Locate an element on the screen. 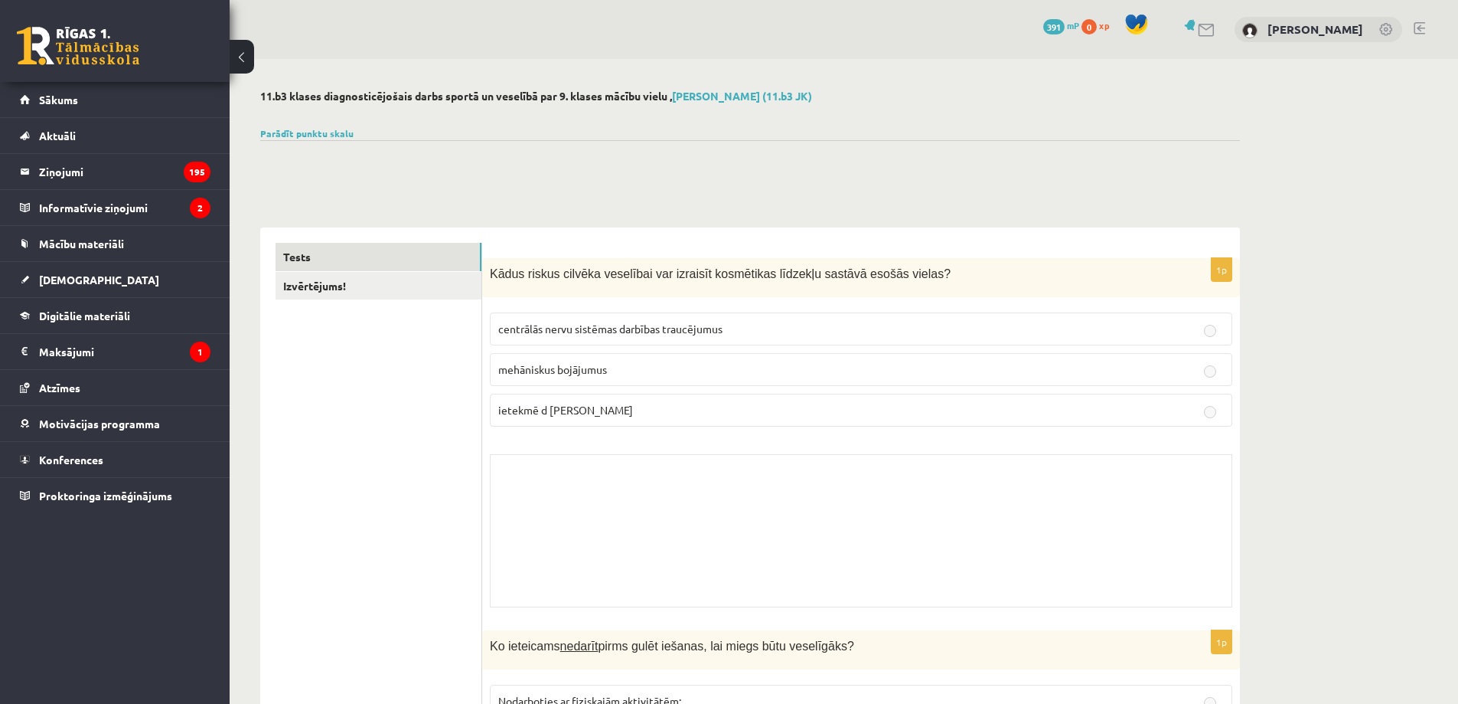 The width and height of the screenshot is (1458, 704). span: centrālās nervu sistēmas darbības traucējumus is located at coordinates (610, 328).